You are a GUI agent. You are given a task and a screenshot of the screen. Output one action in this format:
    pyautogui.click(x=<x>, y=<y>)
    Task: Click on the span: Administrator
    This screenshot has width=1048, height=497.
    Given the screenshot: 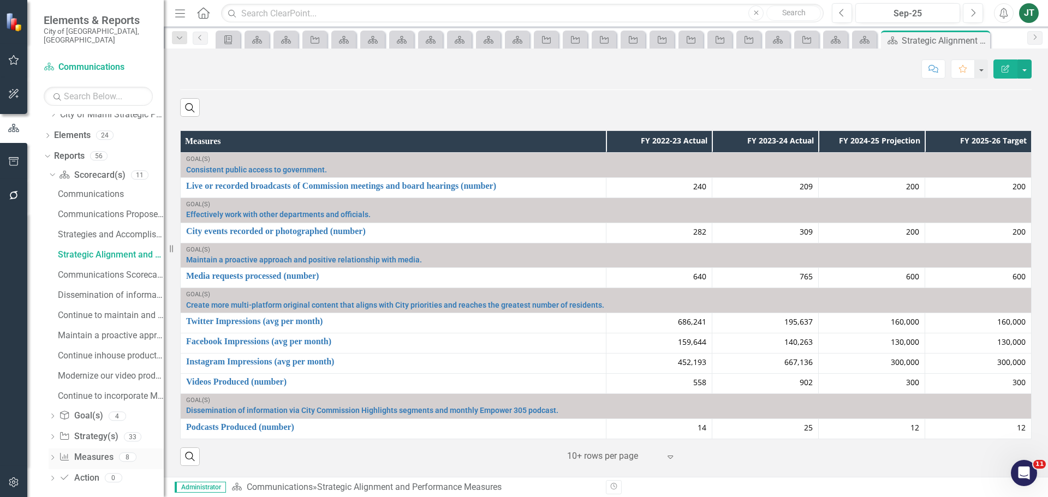 What is the action you would take?
    pyautogui.click(x=200, y=487)
    